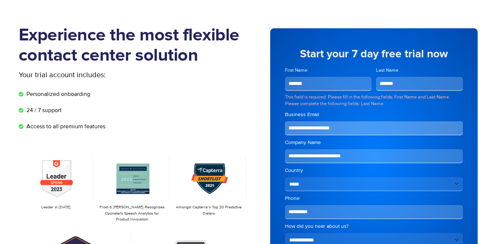 Image resolution: width=496 pixels, height=244 pixels. What do you see at coordinates (373, 100) in the screenshot?
I see `div: This field is required. Please fill in the following fields: First Name and Last Name. Please com...` at bounding box center [373, 100].